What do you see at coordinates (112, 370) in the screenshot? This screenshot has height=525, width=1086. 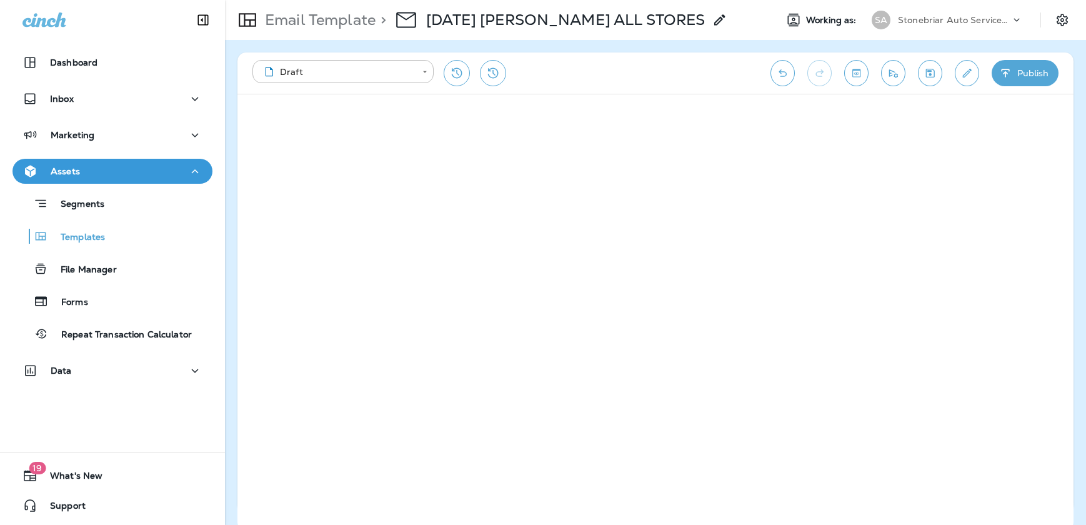 I see `button: Data` at bounding box center [112, 370].